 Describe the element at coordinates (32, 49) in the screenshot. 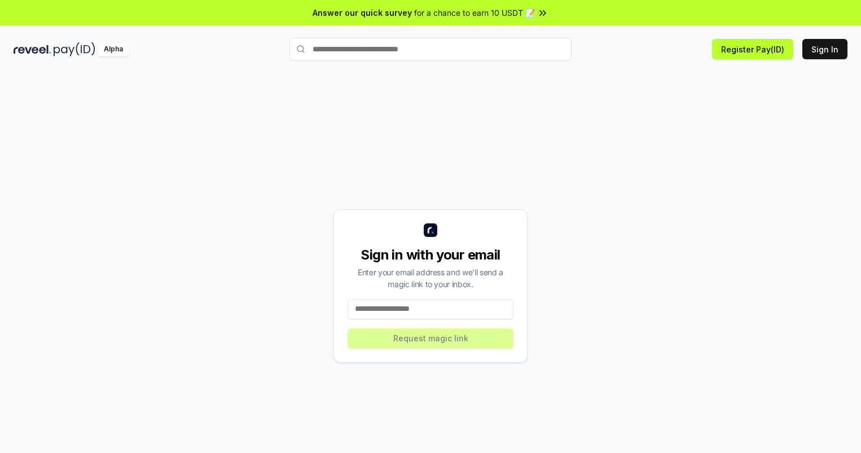

I see `img: reveel_dark` at that location.